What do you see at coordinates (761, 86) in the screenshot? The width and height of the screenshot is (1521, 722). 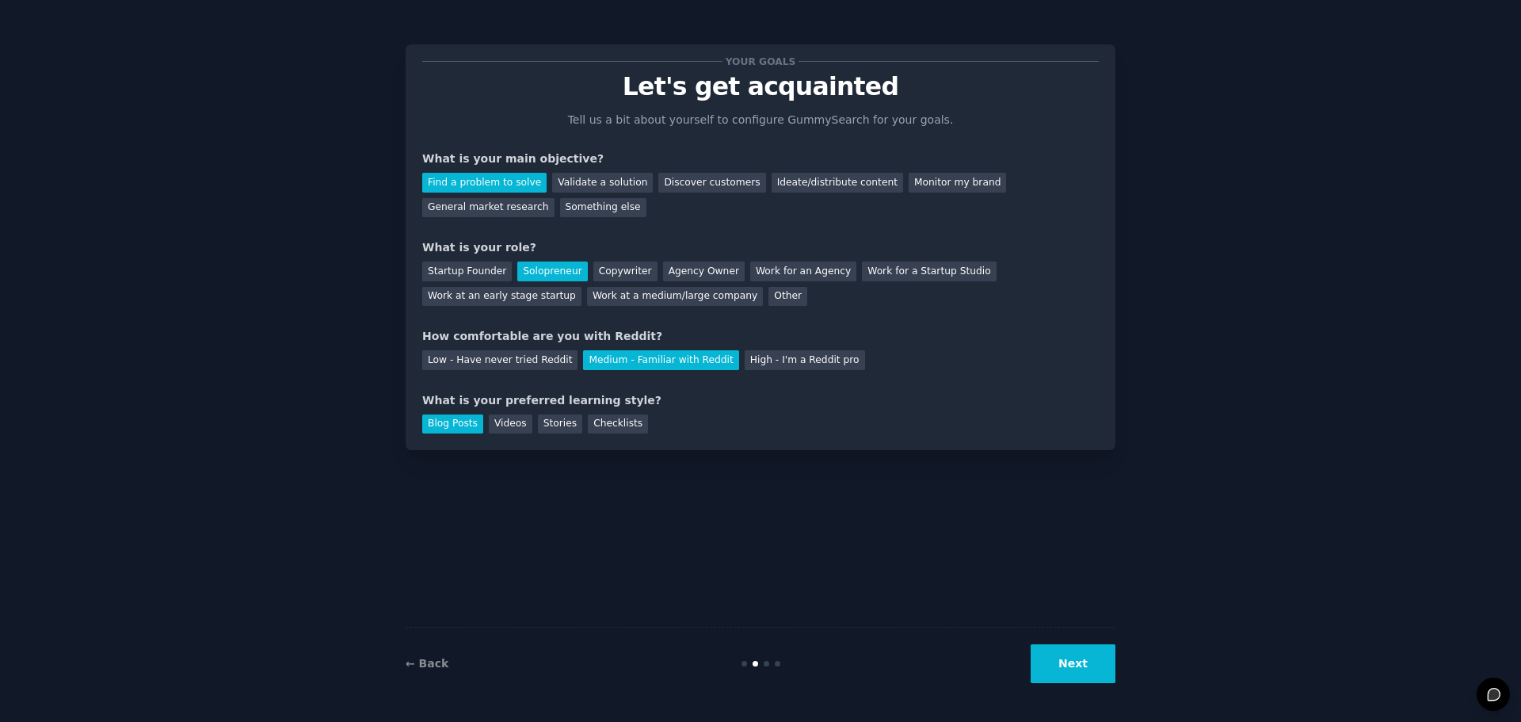 I see `p: Let's get acquainted` at bounding box center [761, 86].